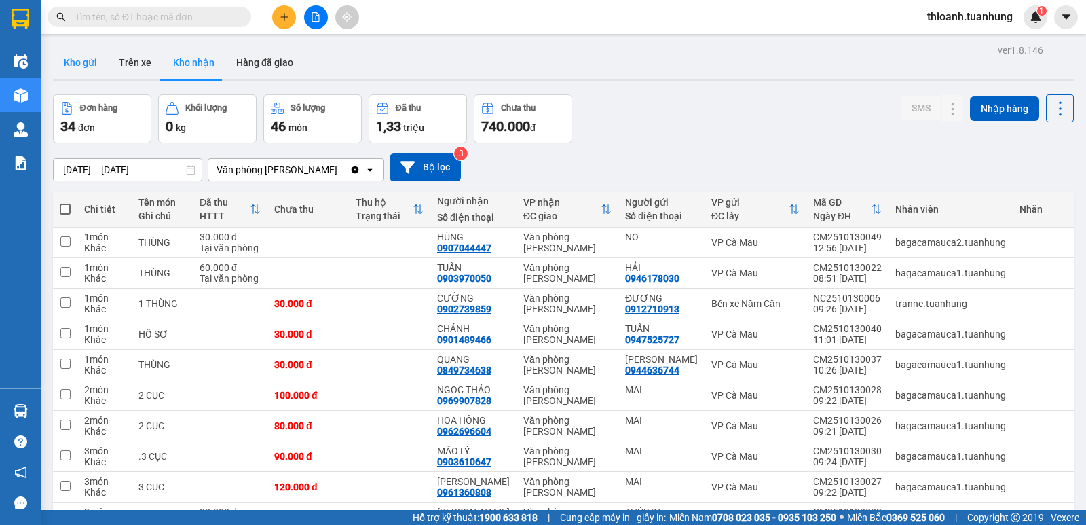  Describe the element at coordinates (896, 517) in the screenshot. I see `span: Miền Bắc` at that location.